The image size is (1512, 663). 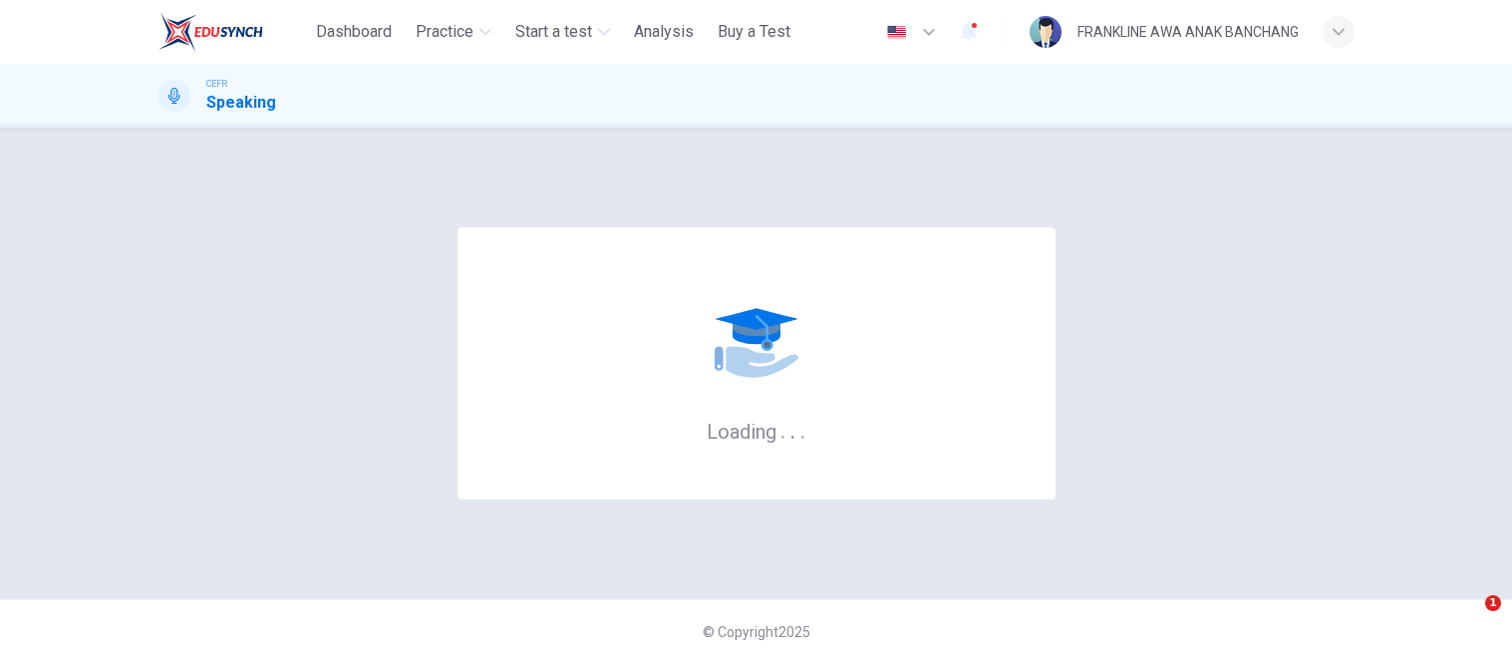 What do you see at coordinates (896, 32) in the screenshot?
I see `img: en` at bounding box center [896, 32].